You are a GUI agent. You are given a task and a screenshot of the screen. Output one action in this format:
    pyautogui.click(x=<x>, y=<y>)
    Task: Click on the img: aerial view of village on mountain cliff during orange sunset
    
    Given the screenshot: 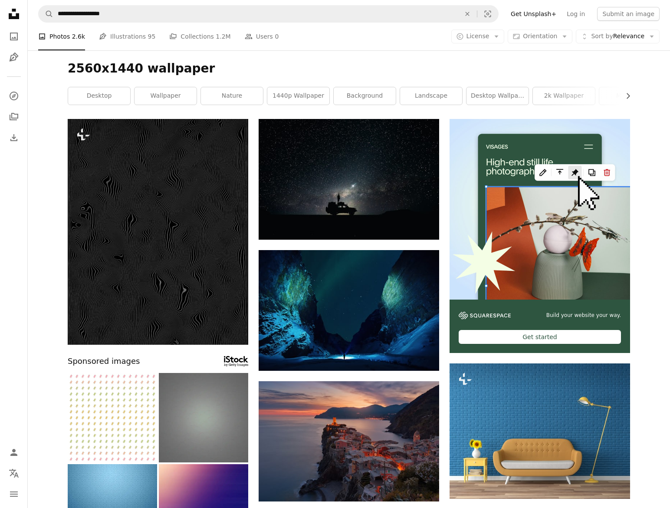 What is the action you would take?
    pyautogui.click(x=349, y=441)
    